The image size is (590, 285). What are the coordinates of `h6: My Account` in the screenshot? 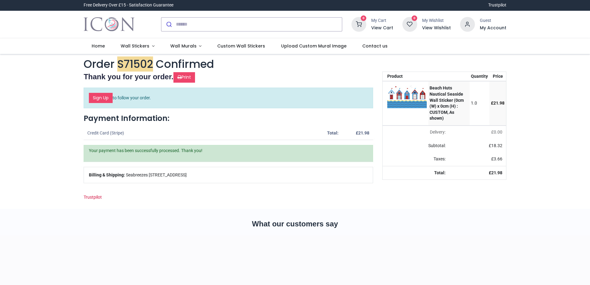 It's located at (493, 28).